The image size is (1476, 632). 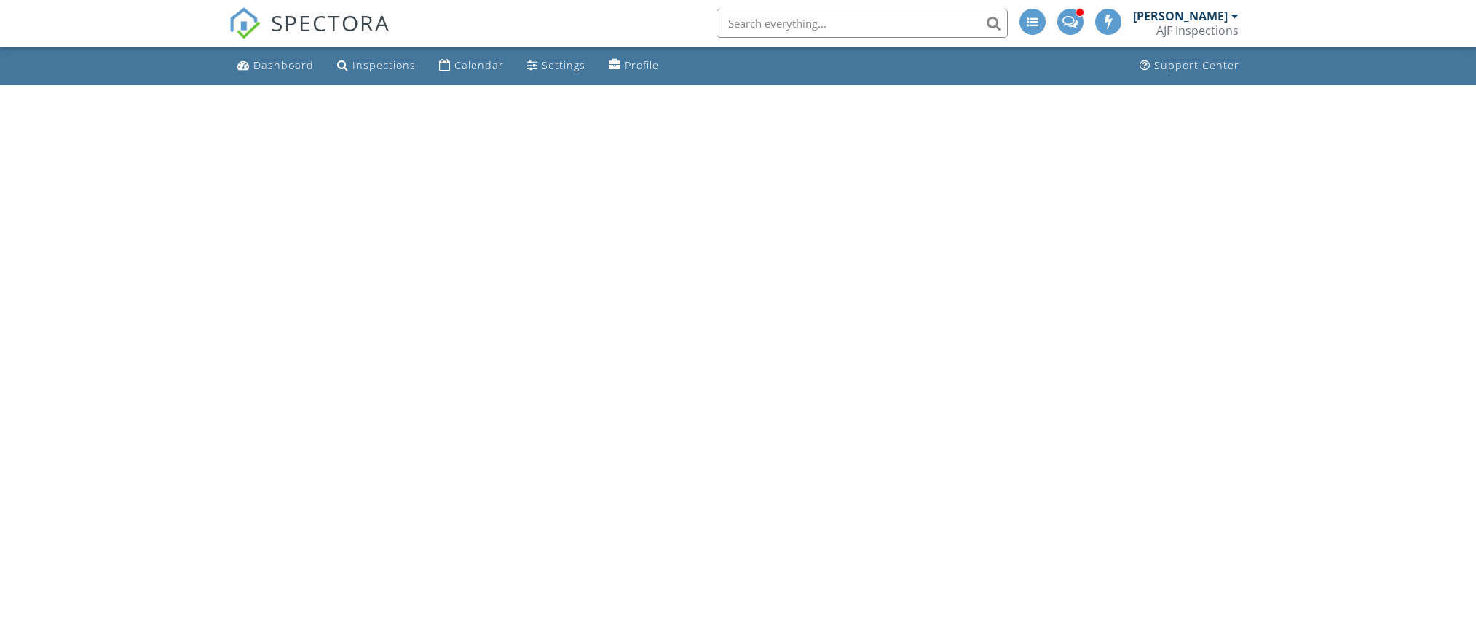 I want to click on div: Calendar, so click(x=479, y=65).